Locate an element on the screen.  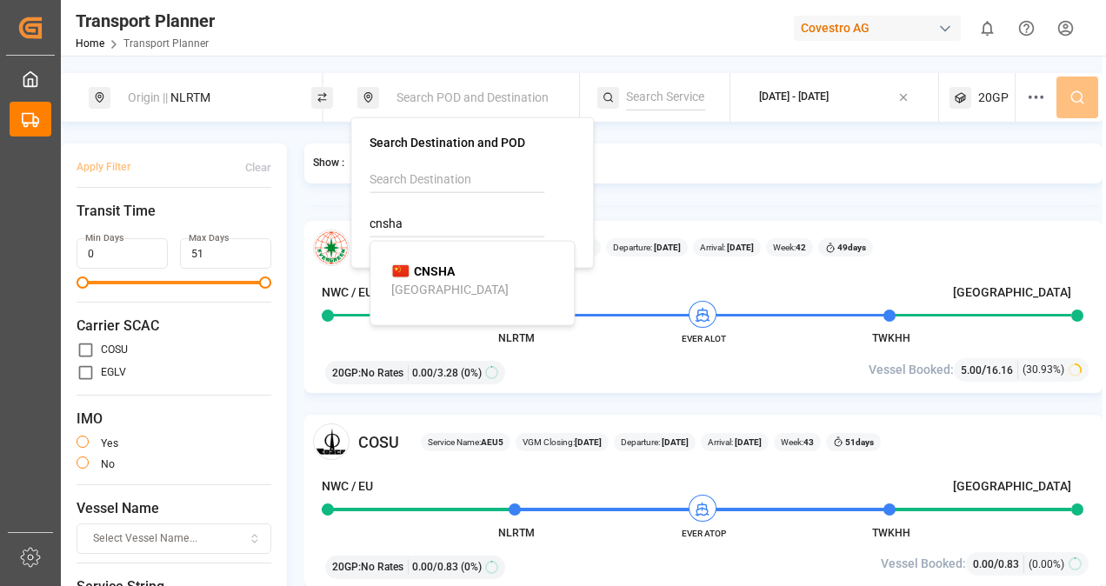
div: Transport Planner is located at coordinates (145, 21).